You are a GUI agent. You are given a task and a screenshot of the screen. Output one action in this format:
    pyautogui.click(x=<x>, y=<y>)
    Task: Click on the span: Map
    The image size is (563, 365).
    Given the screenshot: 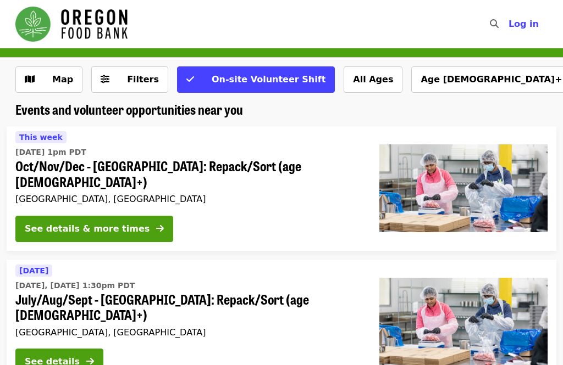 What is the action you would take?
    pyautogui.click(x=63, y=79)
    